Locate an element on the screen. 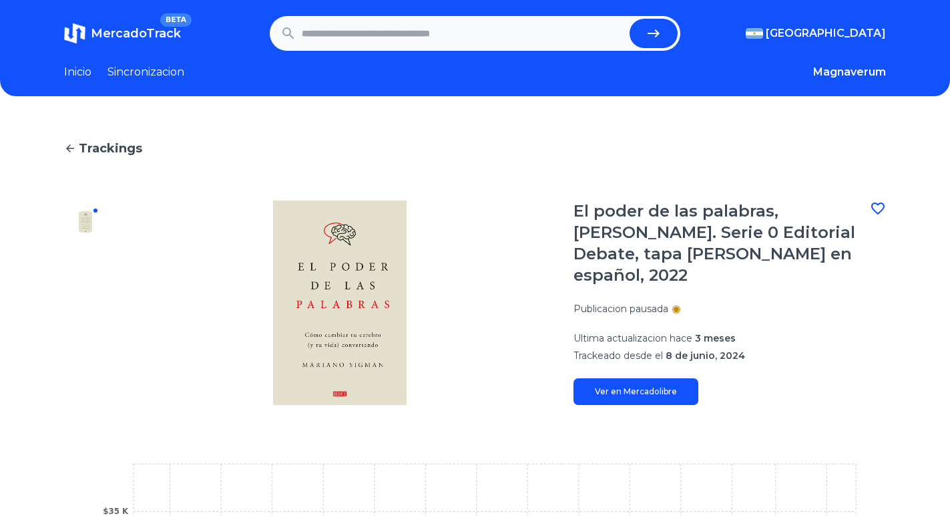 This screenshot has height=516, width=950. span: BETA is located at coordinates (176, 20).